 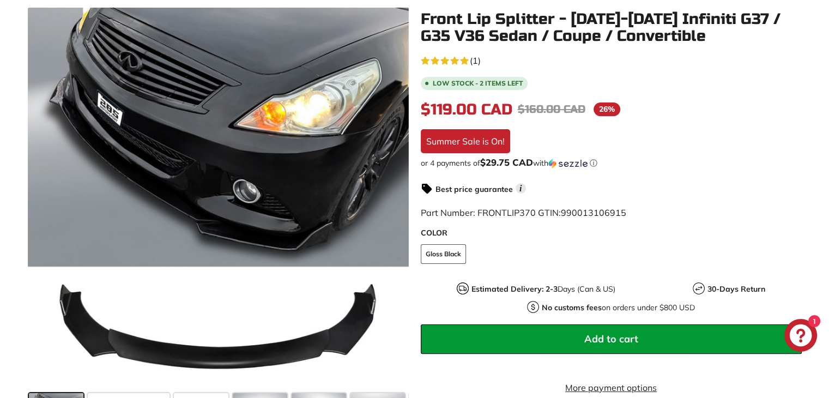 What do you see at coordinates (611, 60) in the screenshot?
I see `a: 5.0 rating (1 votes)` at bounding box center [611, 60].